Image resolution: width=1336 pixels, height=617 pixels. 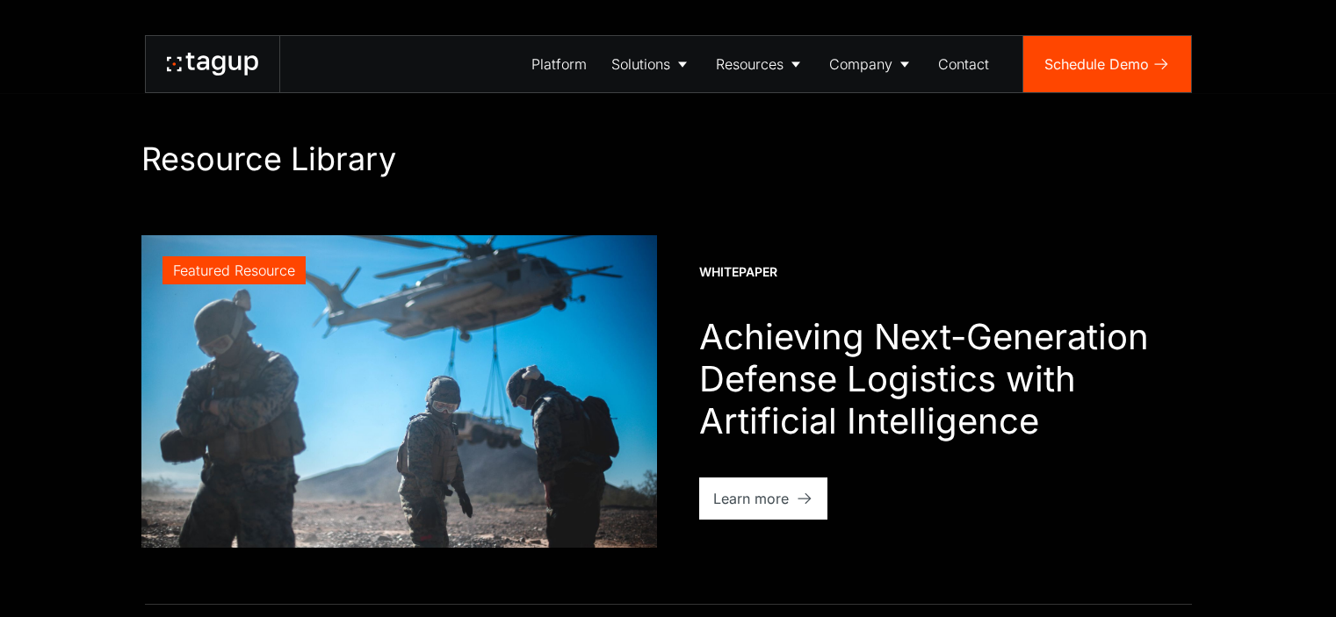 I want to click on div: Learn more, so click(x=751, y=499).